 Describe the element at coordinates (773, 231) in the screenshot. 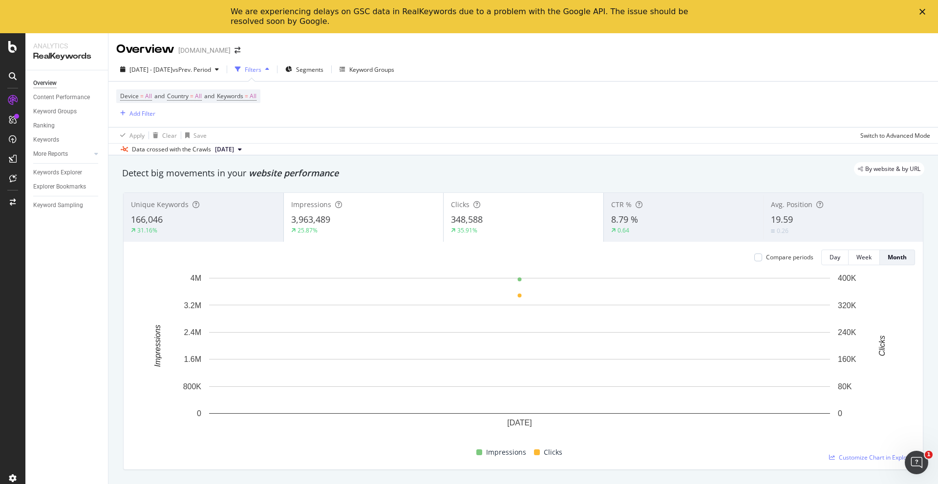

I see `img: Equal` at that location.